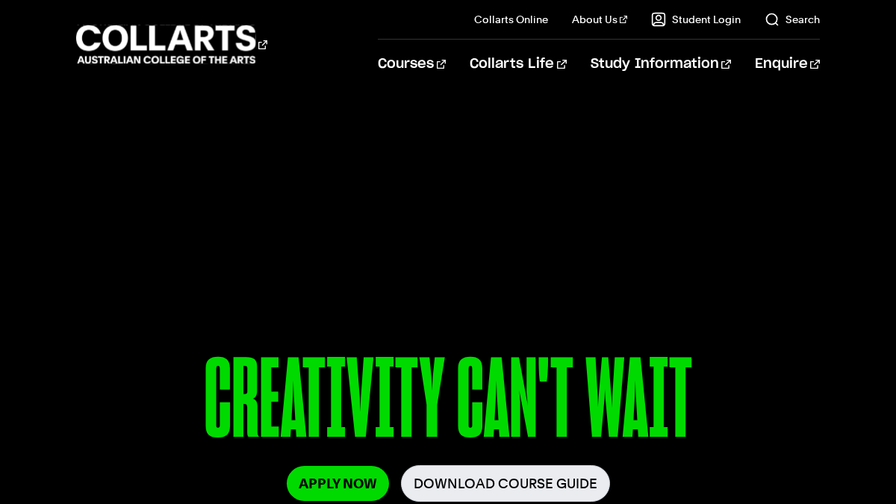  Describe the element at coordinates (172, 44) in the screenshot. I see `div: Go to homepage` at that location.